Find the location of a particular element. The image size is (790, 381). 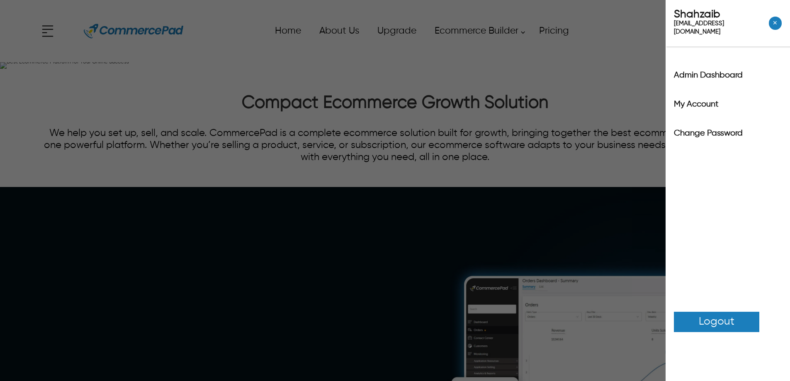

a: Change Password is located at coordinates (723, 133).